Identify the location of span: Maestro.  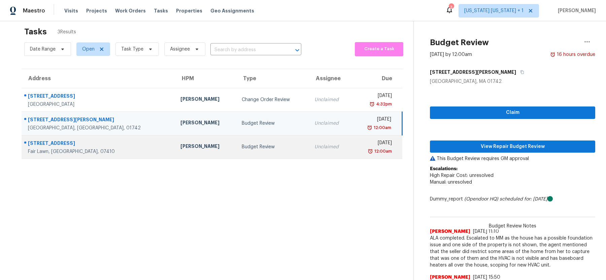
(34, 11).